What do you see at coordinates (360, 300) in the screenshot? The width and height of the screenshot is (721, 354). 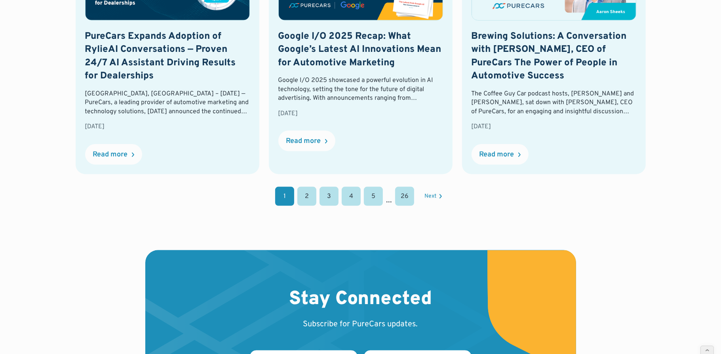 I see `h2: Stay Connected` at bounding box center [360, 300].